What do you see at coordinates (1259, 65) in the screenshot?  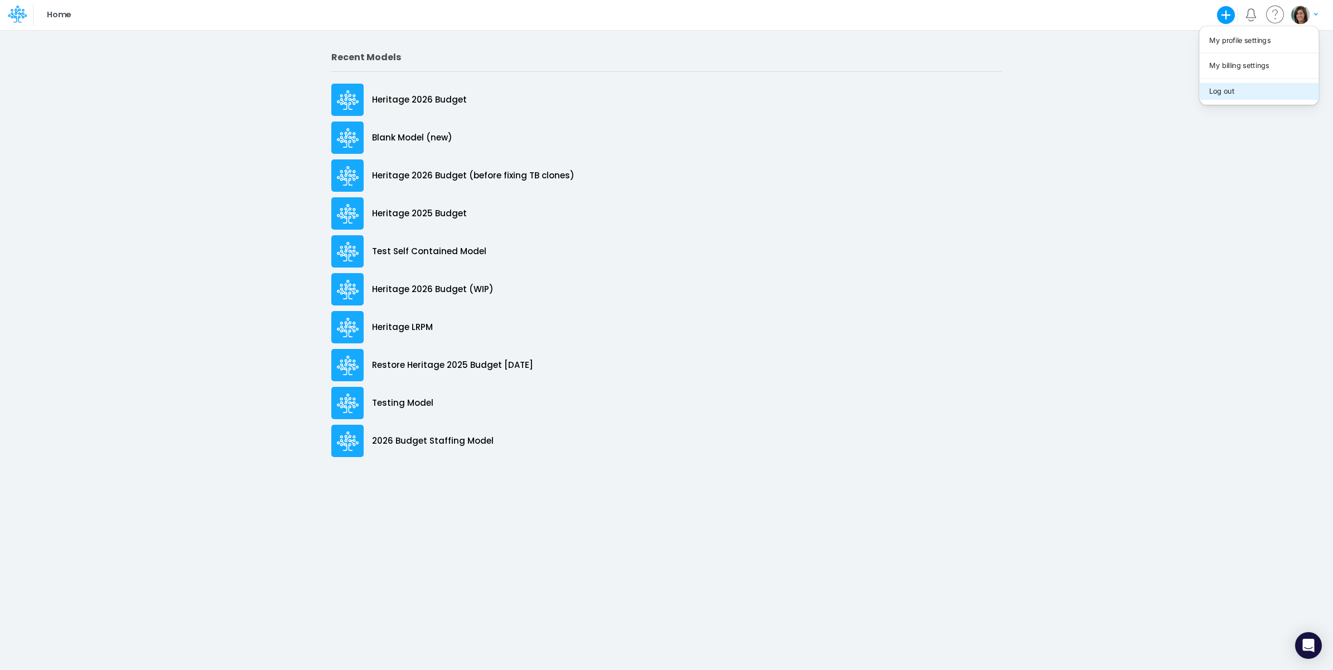 I see `button: My billing settings` at bounding box center [1259, 65].